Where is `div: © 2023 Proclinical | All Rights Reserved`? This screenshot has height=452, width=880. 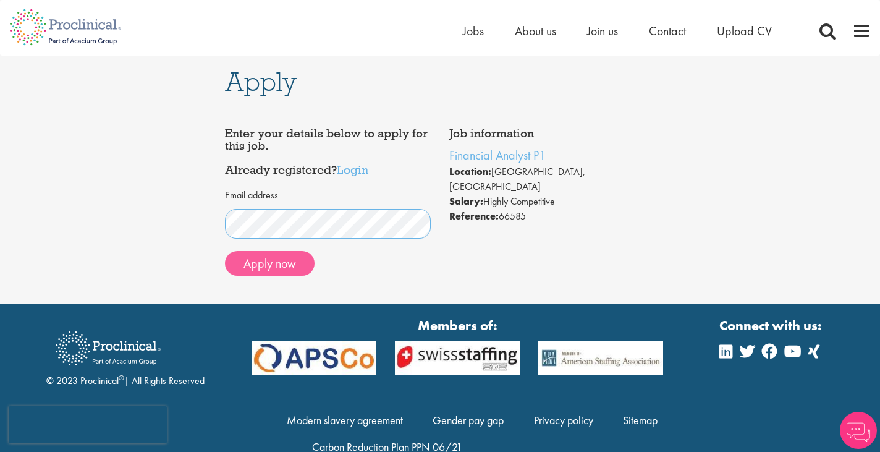
div: © 2023 Proclinical | All Rights Reserved is located at coordinates (125, 355).